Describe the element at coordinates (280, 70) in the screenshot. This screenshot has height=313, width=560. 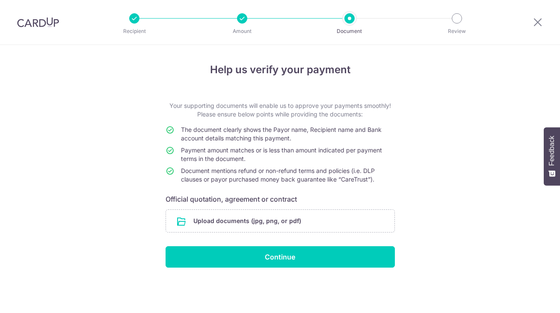
I see `h4: Help us verify your payment` at that location.